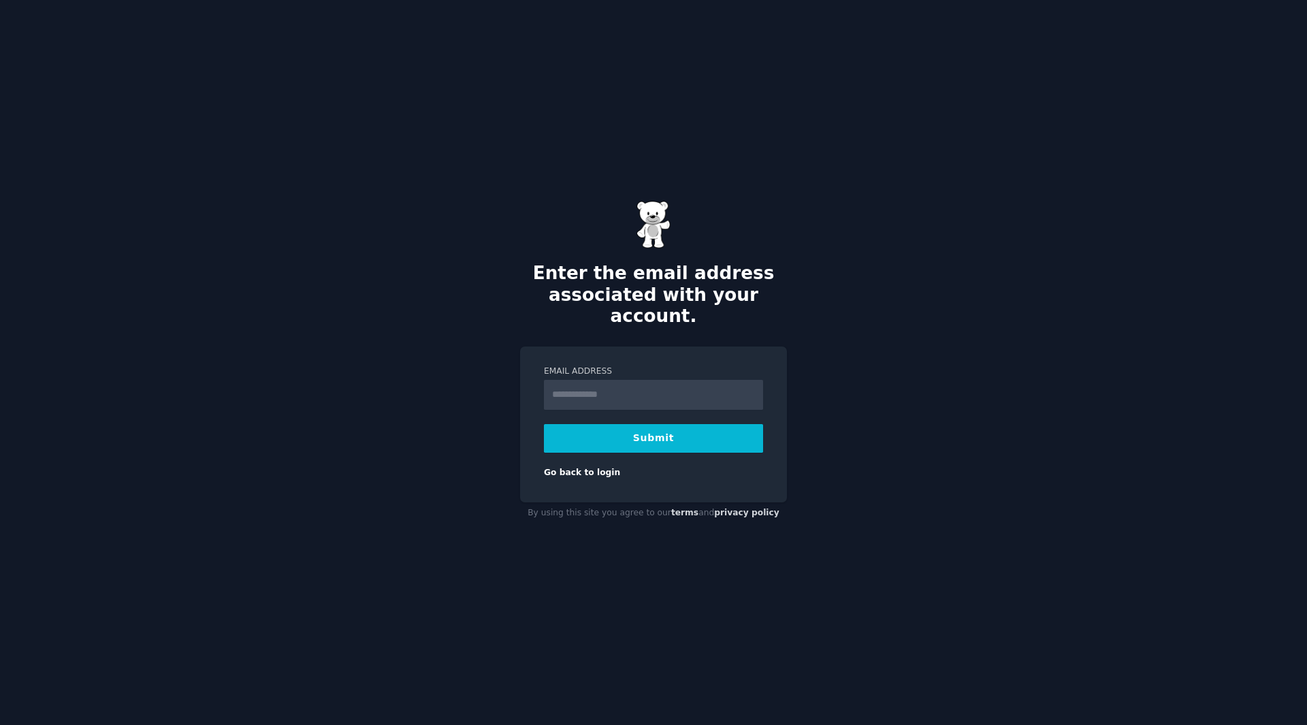 Image resolution: width=1307 pixels, height=725 pixels. Describe the element at coordinates (685, 513) in the screenshot. I see `a: terms` at that location.